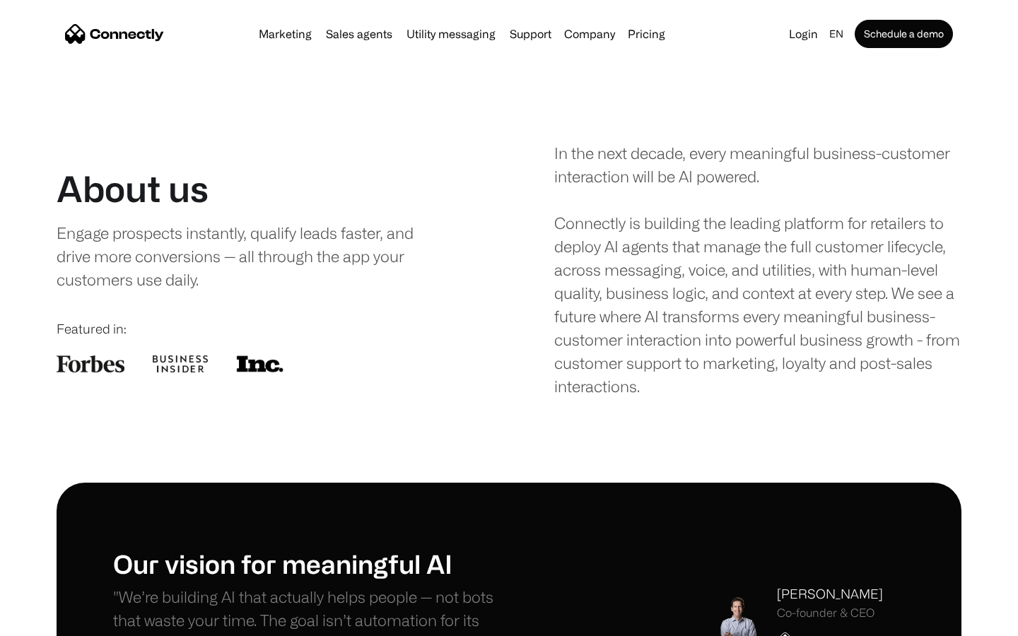 This screenshot has width=1018, height=636. I want to click on a: Marketing, so click(285, 34).